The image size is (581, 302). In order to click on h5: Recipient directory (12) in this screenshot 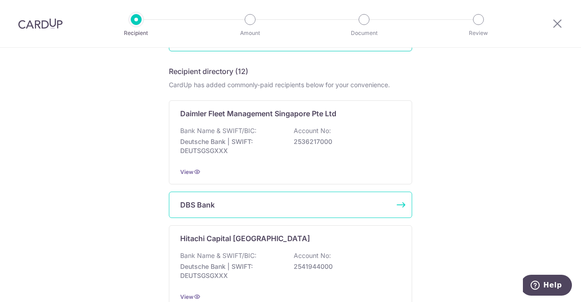, I will do `click(208, 71)`.